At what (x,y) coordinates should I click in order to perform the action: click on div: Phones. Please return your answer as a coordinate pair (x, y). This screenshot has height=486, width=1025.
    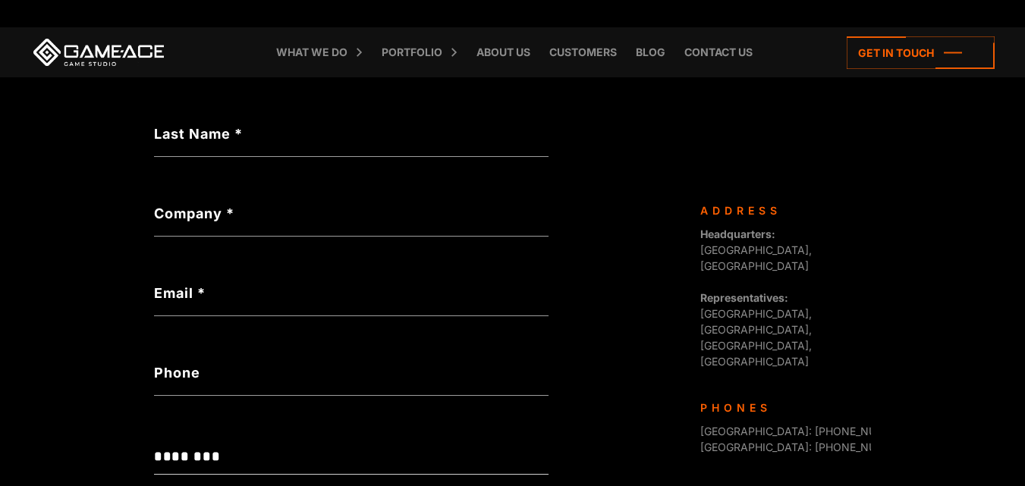
    Looking at the image, I should click on (780, 407).